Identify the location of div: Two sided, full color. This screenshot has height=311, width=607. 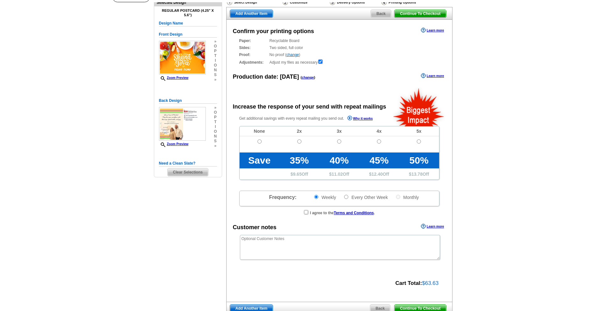
(339, 48).